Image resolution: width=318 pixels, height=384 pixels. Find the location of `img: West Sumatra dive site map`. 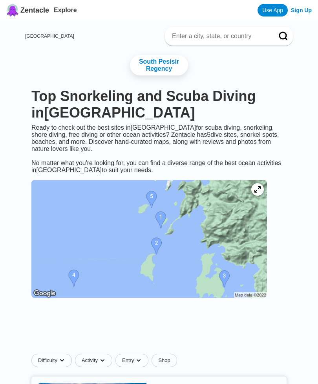

img: West Sumatra dive site map is located at coordinates (149, 239).